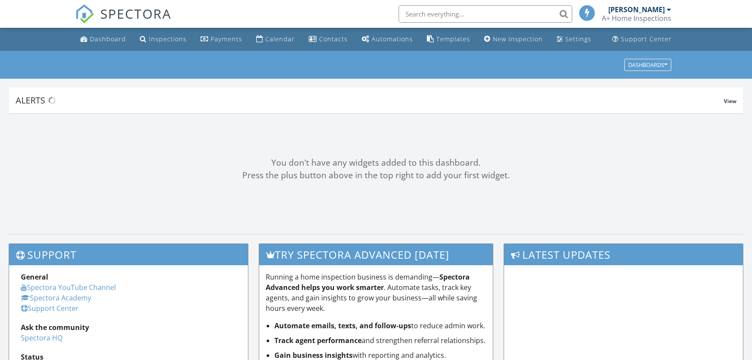 The height and width of the screenshot is (360, 752). What do you see at coordinates (42, 337) in the screenshot?
I see `a: Spectora HQ` at bounding box center [42, 337].